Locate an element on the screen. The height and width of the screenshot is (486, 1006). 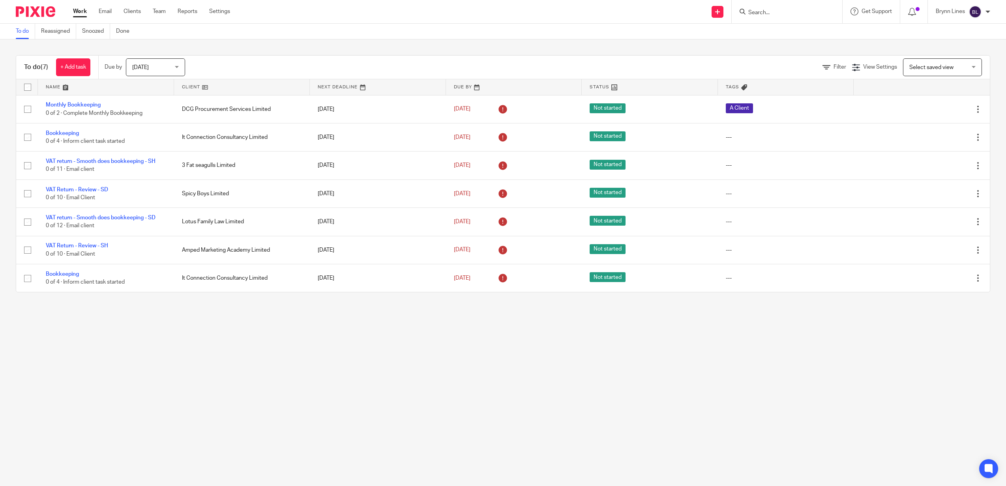
span: View Settings is located at coordinates (880, 67).